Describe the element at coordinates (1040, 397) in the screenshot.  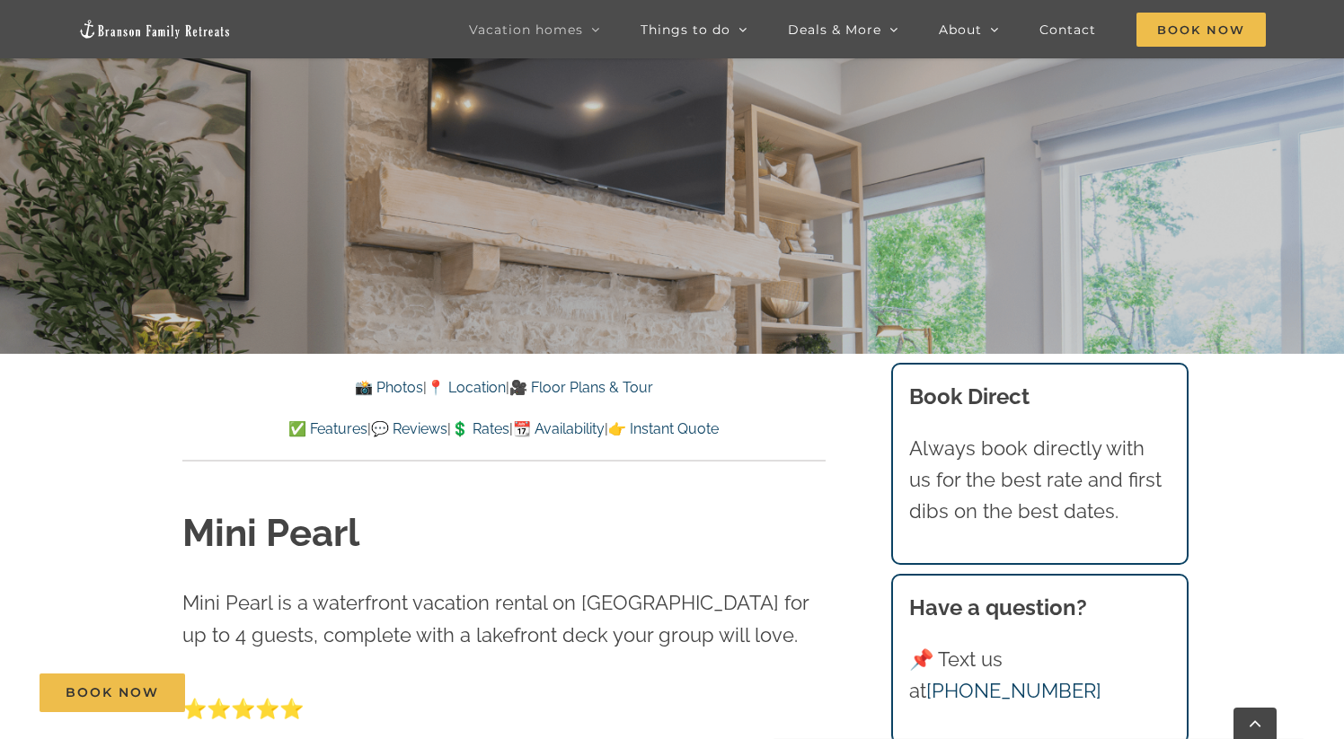
I see `h3: Book Direct` at that location.